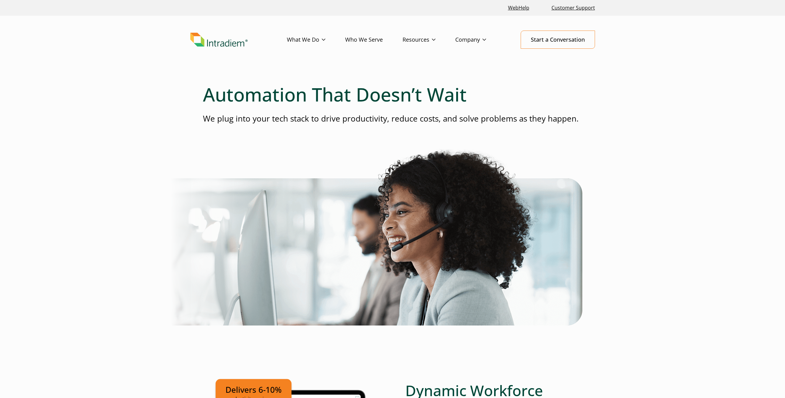  What do you see at coordinates (573, 8) in the screenshot?
I see `a: Customer Support` at bounding box center [573, 8].